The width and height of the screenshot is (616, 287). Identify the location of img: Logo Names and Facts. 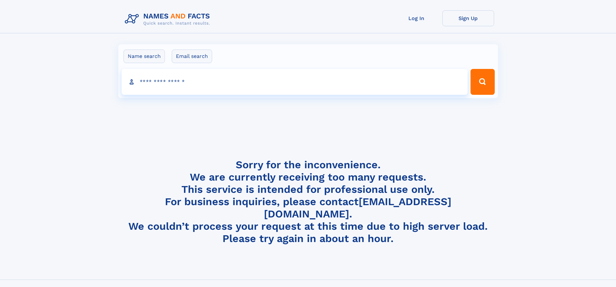
(169, 19).